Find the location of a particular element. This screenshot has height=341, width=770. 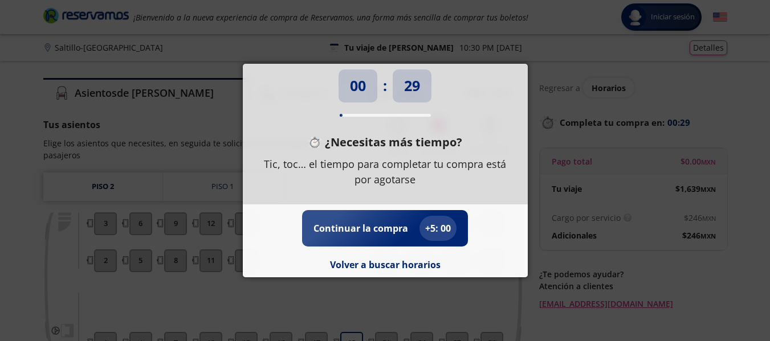

p: 00 is located at coordinates (358, 86).